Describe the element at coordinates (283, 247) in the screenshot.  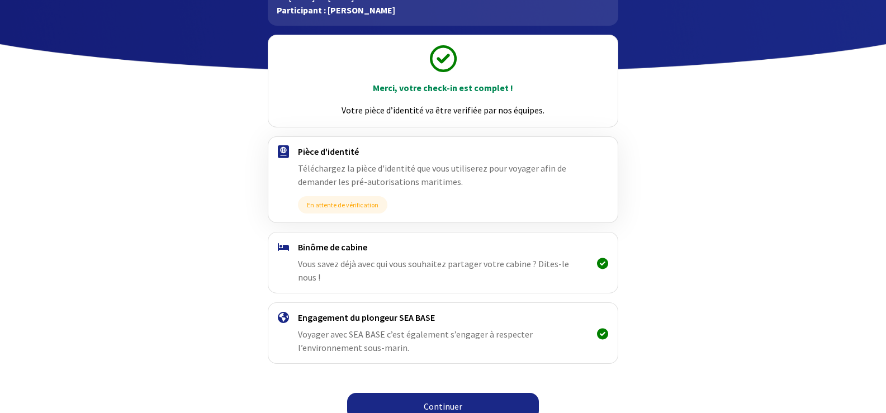
I see `img: binome.svg` at that location.